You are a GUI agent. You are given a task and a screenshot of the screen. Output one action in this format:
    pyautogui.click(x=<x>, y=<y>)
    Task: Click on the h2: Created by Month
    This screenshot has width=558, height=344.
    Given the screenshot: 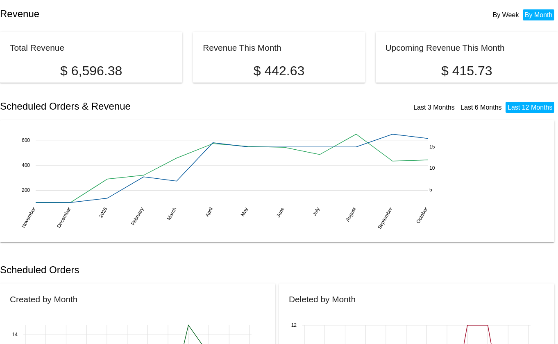 What is the action you would take?
    pyautogui.click(x=43, y=299)
    